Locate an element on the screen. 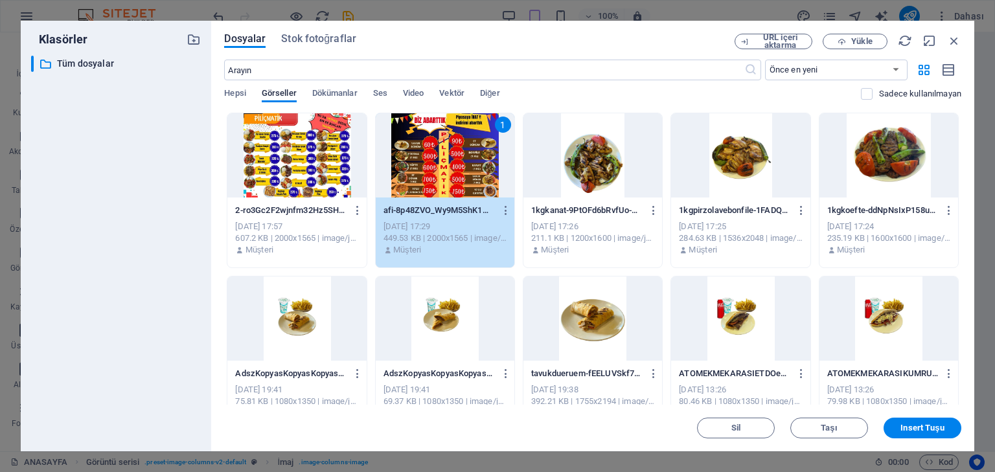 The height and width of the screenshot is (472, 995). span: Video is located at coordinates (413, 95).